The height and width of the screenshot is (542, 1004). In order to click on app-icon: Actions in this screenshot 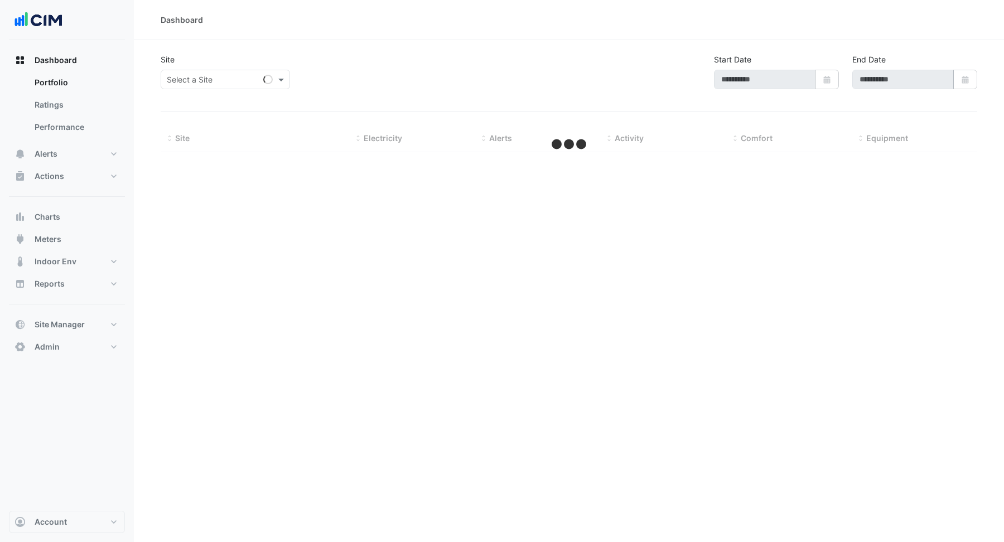, I will do `click(20, 176)`.